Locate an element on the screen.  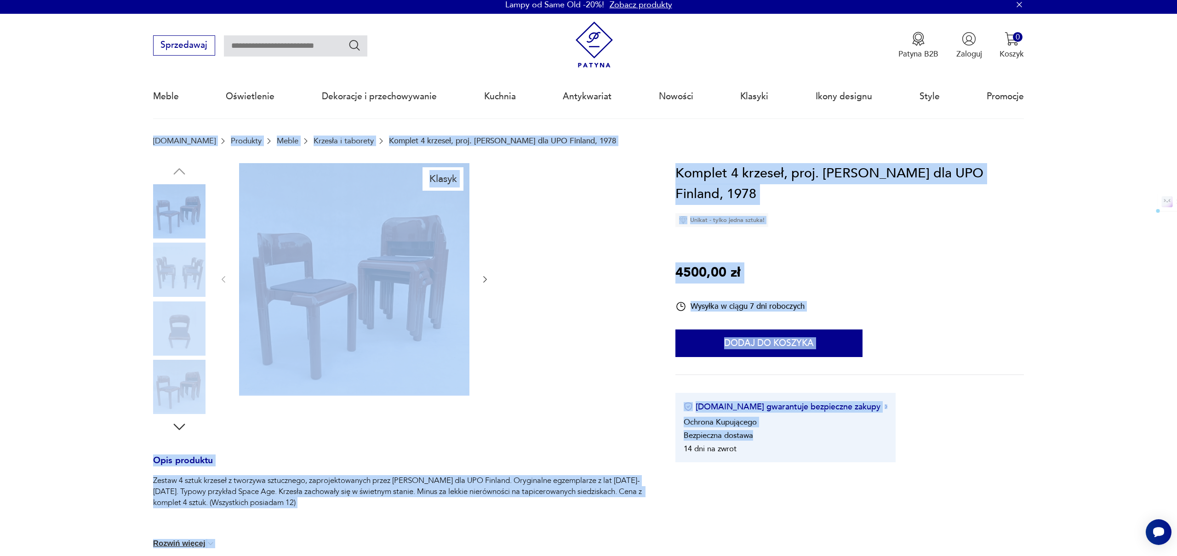
div: Klasyk is located at coordinates (443, 179).